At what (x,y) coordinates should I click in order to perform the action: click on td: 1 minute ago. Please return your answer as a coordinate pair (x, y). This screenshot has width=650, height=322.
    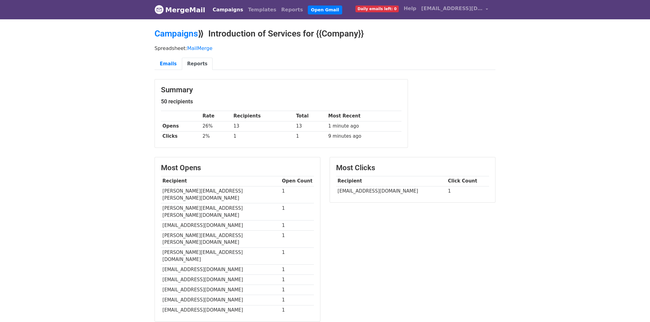
    Looking at the image, I should click on (364, 126).